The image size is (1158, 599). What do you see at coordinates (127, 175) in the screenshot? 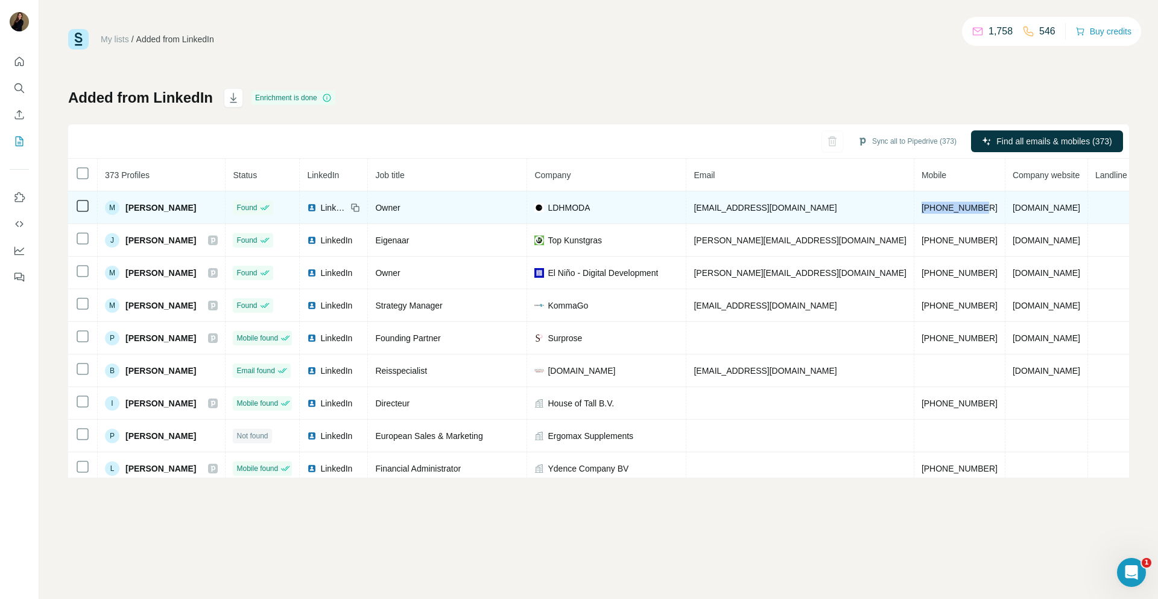
I see `span: 373 Profiles` at bounding box center [127, 175].